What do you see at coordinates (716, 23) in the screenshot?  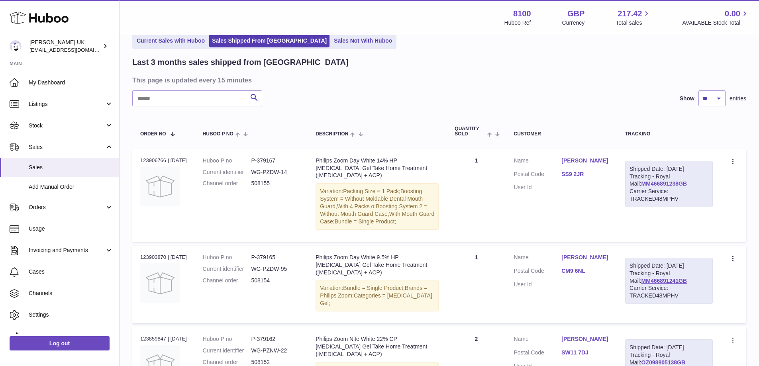 I see `span: AVAILABLE Stock Total` at bounding box center [716, 23].